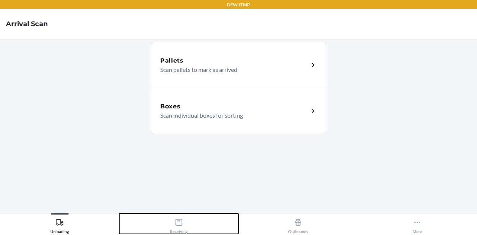 The image size is (477, 235). What do you see at coordinates (179, 225) in the screenshot?
I see `div: Receiving` at bounding box center [179, 225].